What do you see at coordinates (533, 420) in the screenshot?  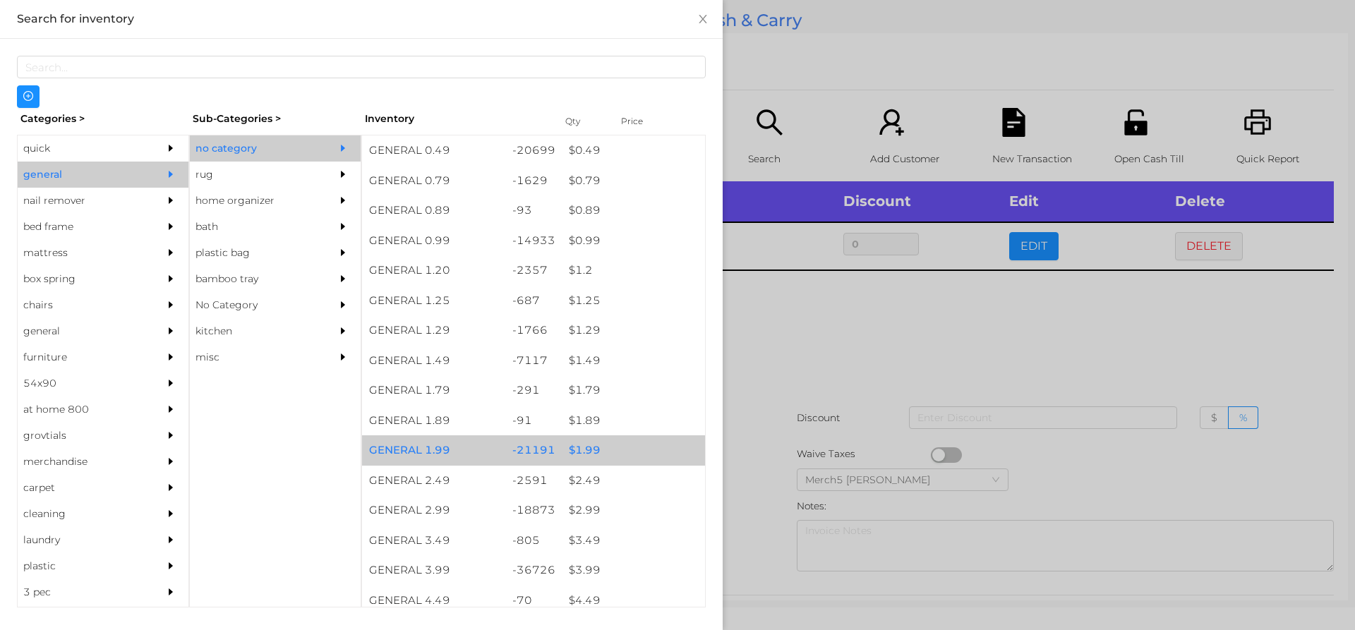 I see `div: -91` at bounding box center [533, 420].